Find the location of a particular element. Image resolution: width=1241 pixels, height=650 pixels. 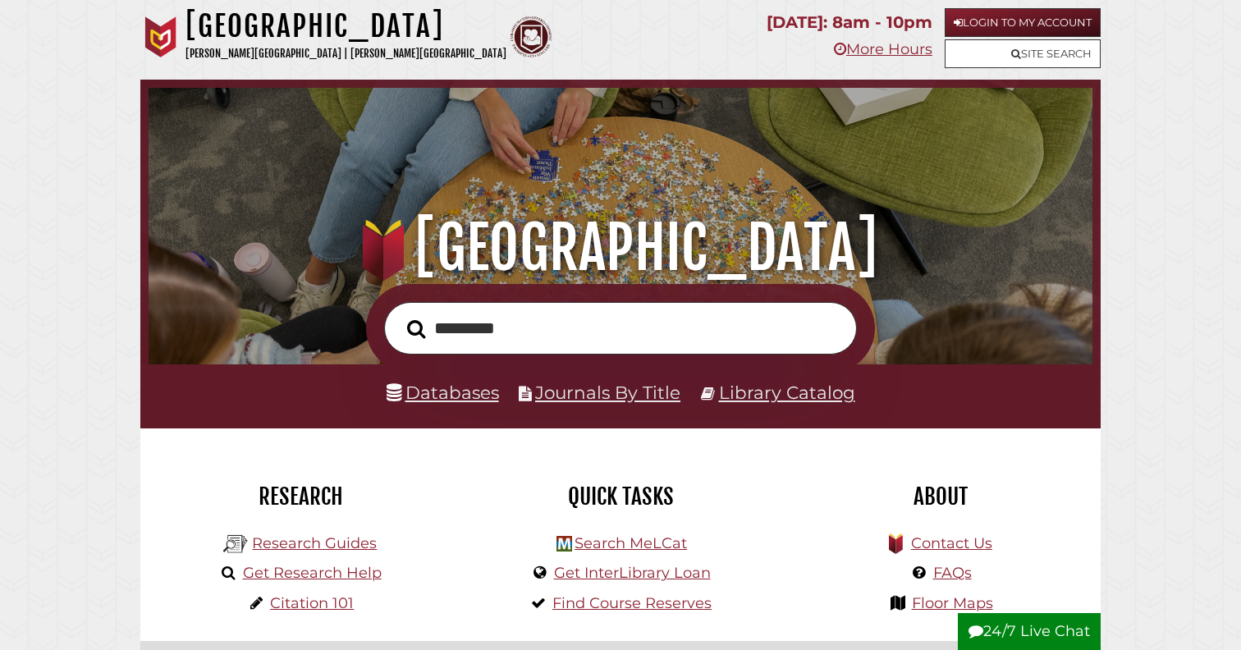

a: Databases is located at coordinates (442, 392).